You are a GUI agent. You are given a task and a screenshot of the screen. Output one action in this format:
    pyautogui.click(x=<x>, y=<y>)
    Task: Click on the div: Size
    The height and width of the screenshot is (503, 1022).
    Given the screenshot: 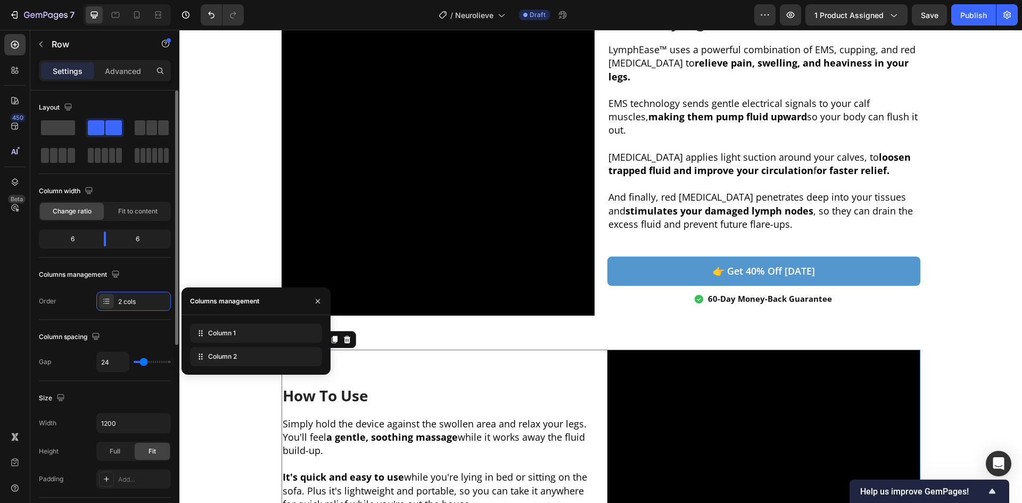 What is the action you would take?
    pyautogui.click(x=53, y=398)
    